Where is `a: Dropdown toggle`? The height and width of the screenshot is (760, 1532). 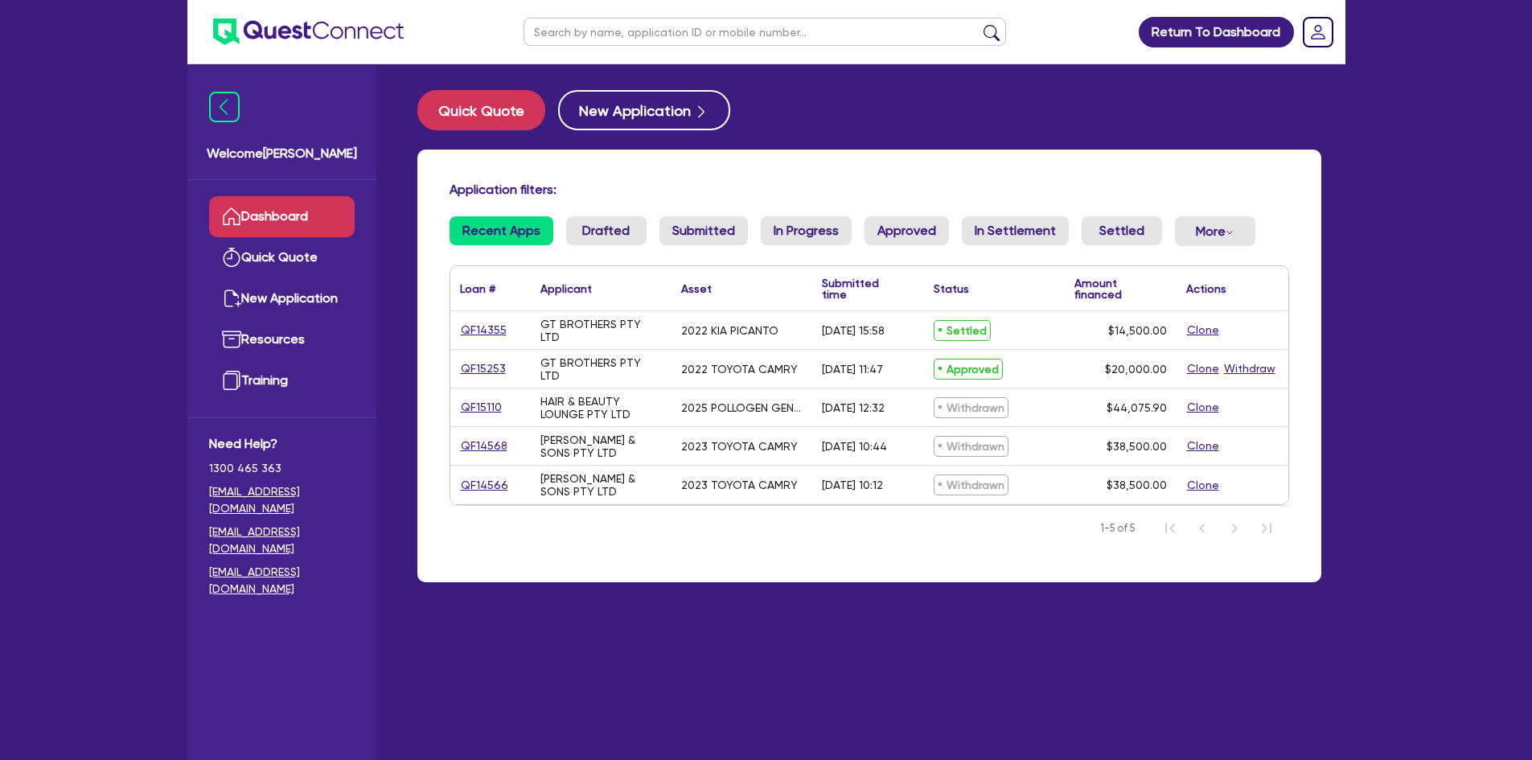
a: Dropdown toggle is located at coordinates (1318, 32).